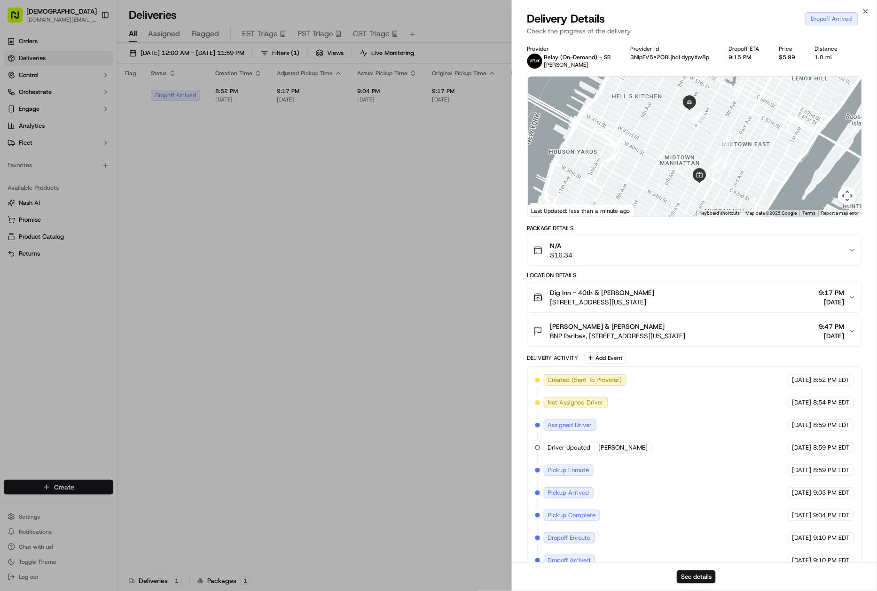 The height and width of the screenshot is (591, 877). I want to click on a: Report a map error, so click(840, 213).